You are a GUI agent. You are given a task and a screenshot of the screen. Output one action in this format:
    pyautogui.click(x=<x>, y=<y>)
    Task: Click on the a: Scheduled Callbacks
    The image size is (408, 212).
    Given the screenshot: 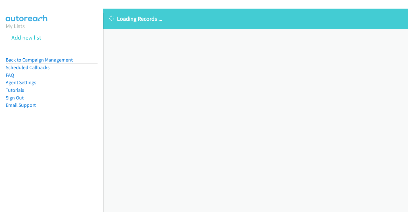 What is the action you would take?
    pyautogui.click(x=28, y=67)
    